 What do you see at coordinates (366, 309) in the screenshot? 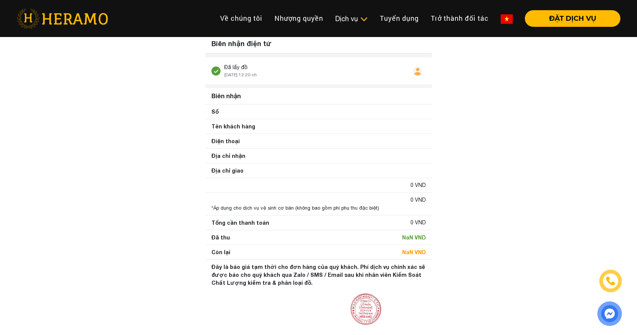
I see `img: seals.png` at bounding box center [366, 309].